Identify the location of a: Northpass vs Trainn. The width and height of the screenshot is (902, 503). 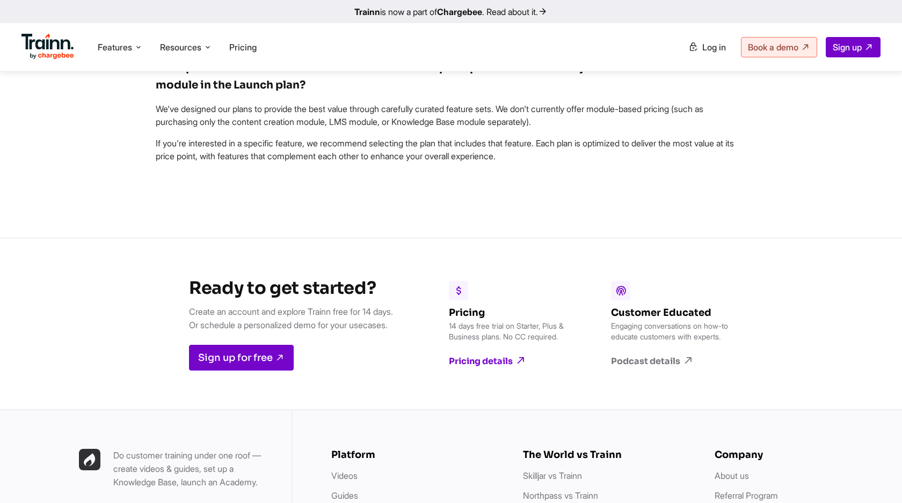
(560, 496).